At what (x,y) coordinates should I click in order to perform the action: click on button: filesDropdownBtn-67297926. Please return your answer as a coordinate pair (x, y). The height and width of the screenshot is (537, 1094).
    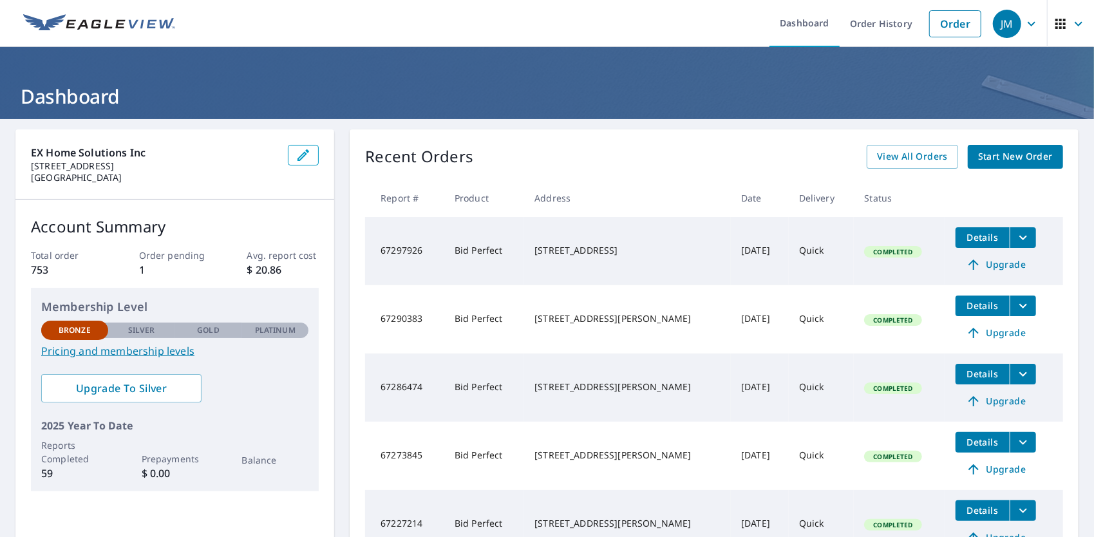
    Looking at the image, I should click on (1022, 238).